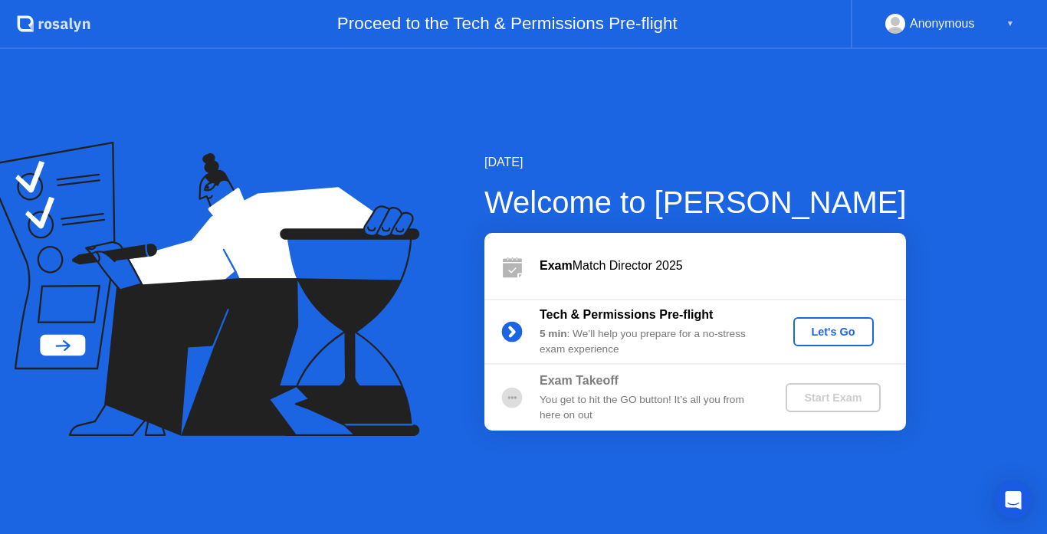  I want to click on div: Match Director 2025, so click(723, 266).